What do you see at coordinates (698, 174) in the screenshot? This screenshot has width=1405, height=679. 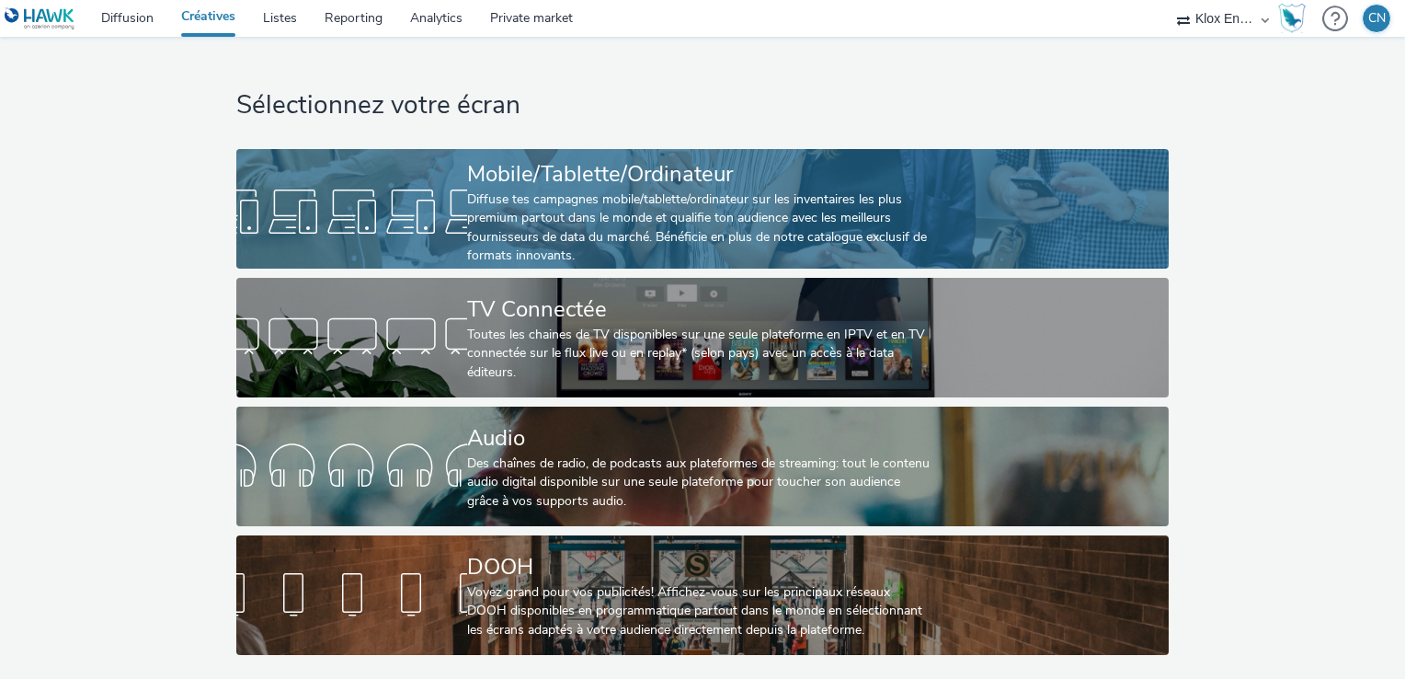 I see `div: Mobile/Tablette/Ordinateur` at bounding box center [698, 174].